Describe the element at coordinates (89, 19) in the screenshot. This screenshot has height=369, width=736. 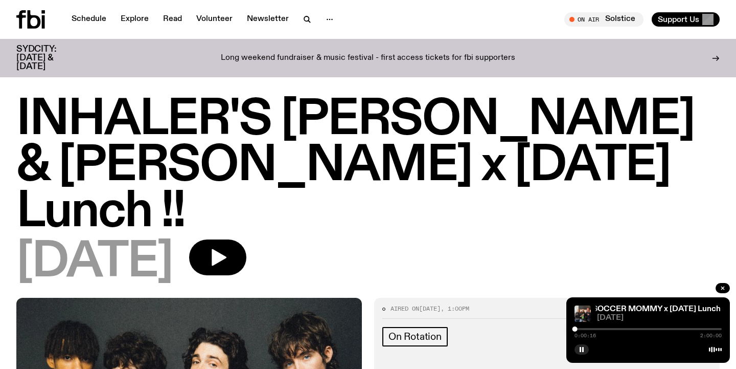
I see `a: Schedule` at that location.